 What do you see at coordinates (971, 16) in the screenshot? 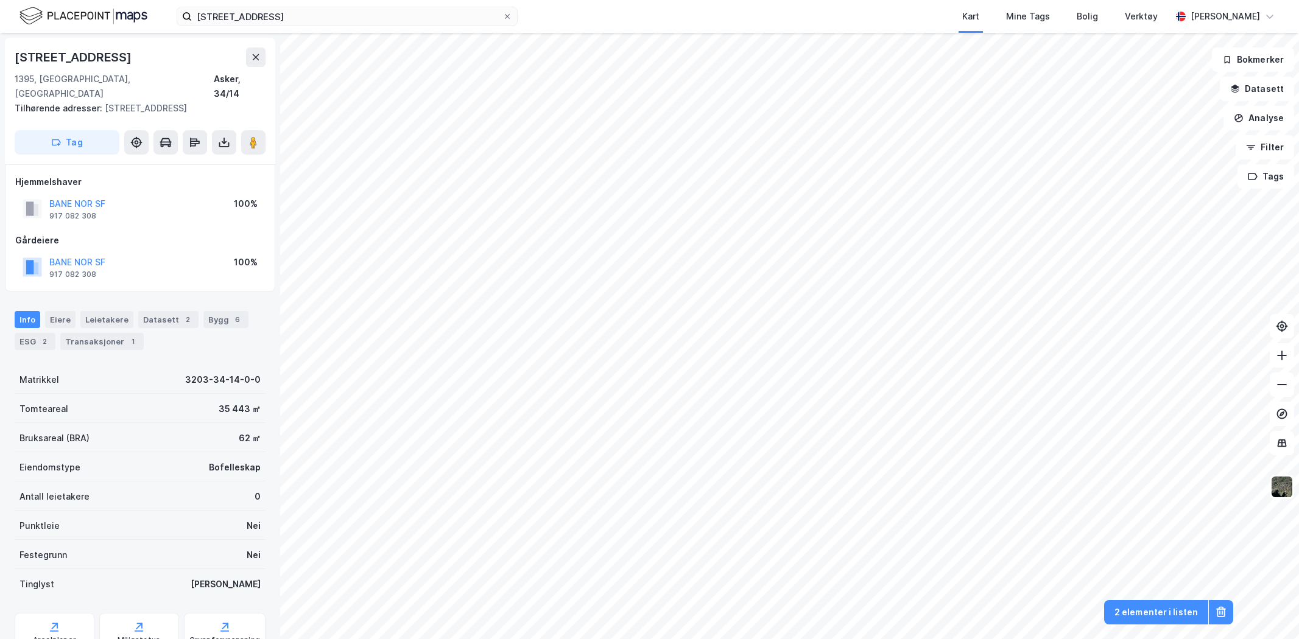
I see `div: Kart` at bounding box center [971, 16].